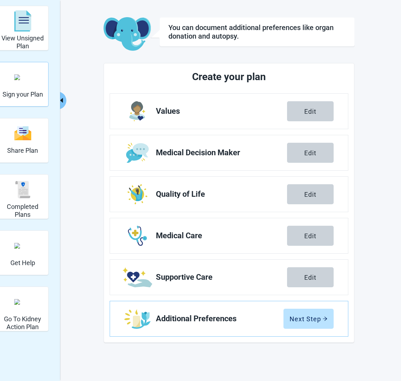 The image size is (401, 381). What do you see at coordinates (221, 111) in the screenshot?
I see `span: Values` at bounding box center [221, 111].